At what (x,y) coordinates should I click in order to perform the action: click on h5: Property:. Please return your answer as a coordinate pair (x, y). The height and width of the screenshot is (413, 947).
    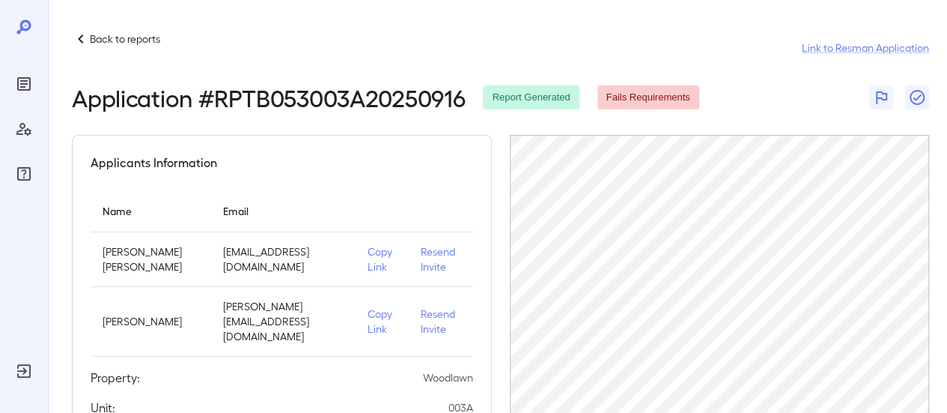
    Looking at the image, I should click on (115, 377).